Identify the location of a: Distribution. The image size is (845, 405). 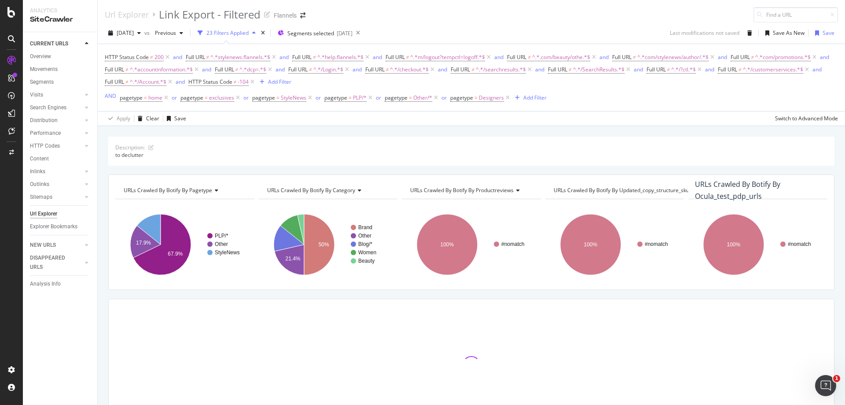
(56, 120).